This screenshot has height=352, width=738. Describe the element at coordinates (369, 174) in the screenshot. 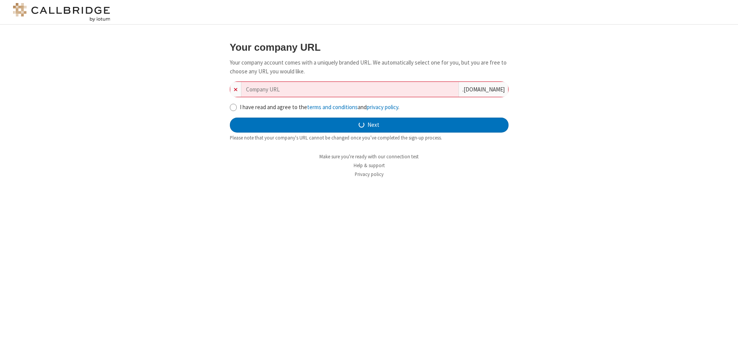

I see `a: Privacy policy` at that location.